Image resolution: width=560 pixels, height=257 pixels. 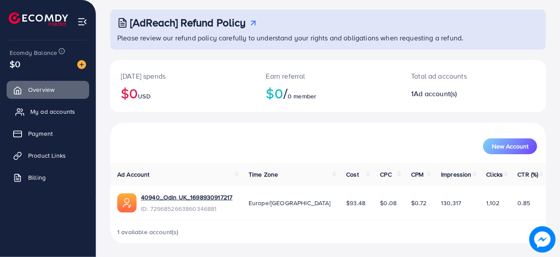 What do you see at coordinates (41, 90) in the screenshot?
I see `span: Overview` at bounding box center [41, 90].